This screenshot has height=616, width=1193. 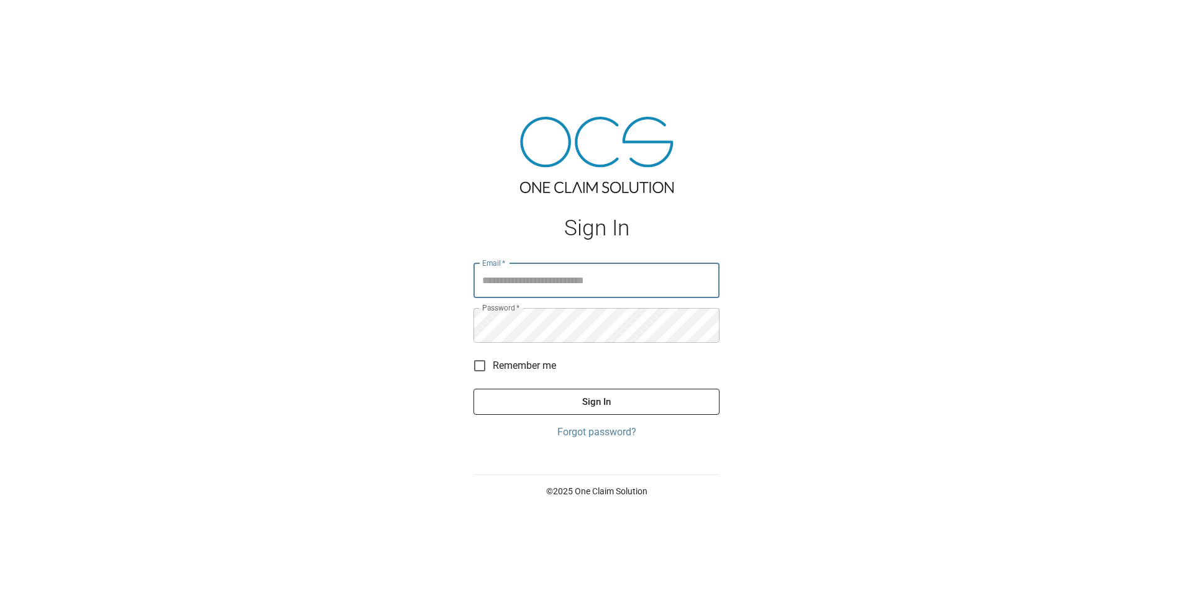 What do you see at coordinates (597, 492) in the screenshot?
I see `p: © 2025 One Claim Solution` at bounding box center [597, 492].